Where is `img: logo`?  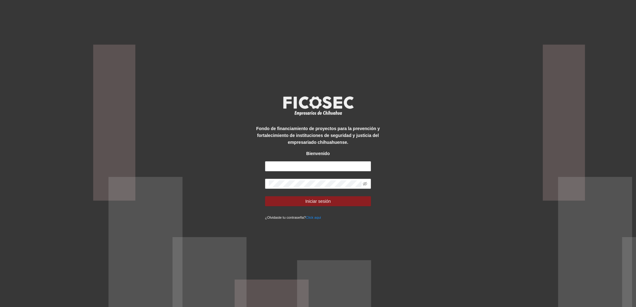
img: logo is located at coordinates (318, 106).